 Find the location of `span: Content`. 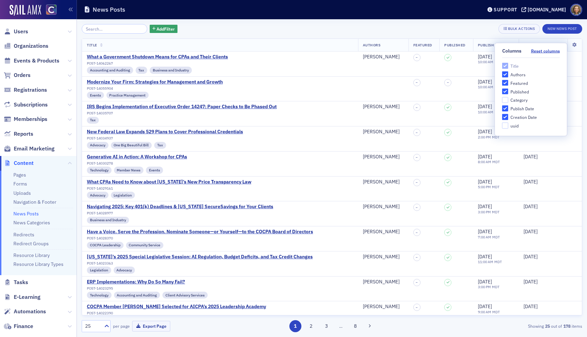

span: Content is located at coordinates (24, 163).